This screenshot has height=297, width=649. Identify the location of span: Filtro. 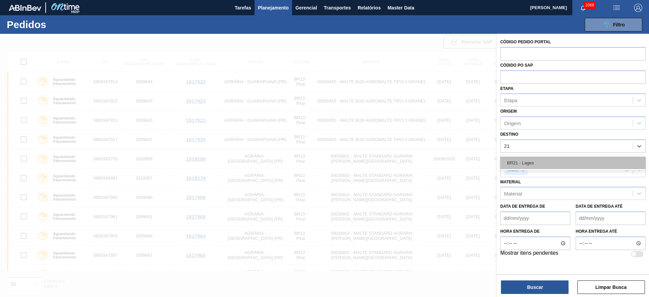
(619, 25).